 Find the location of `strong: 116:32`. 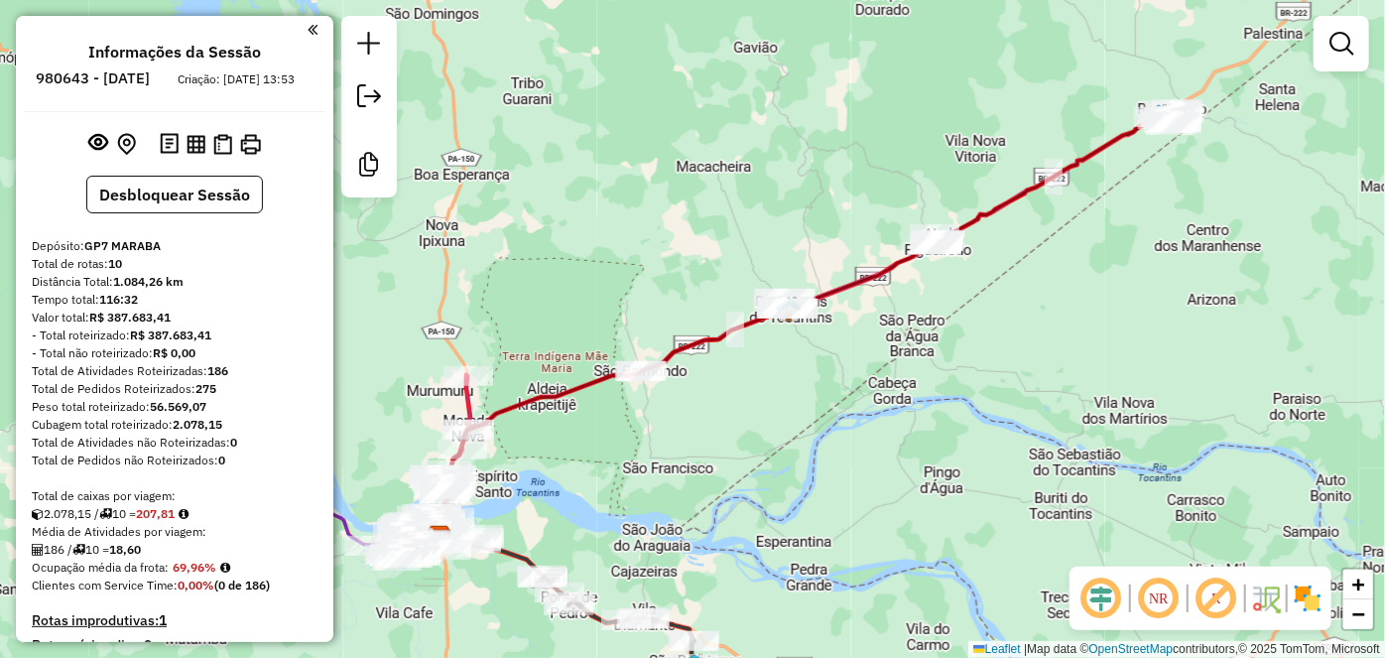

strong: 116:32 is located at coordinates (118, 299).